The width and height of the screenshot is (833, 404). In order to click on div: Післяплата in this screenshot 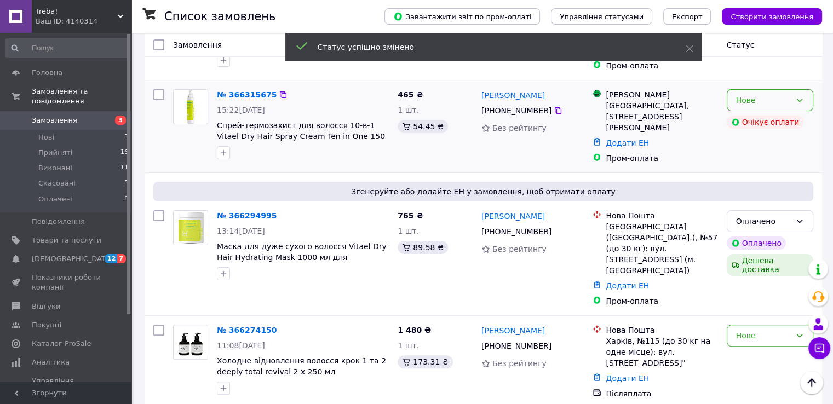, I will do `click(662, 394)`.